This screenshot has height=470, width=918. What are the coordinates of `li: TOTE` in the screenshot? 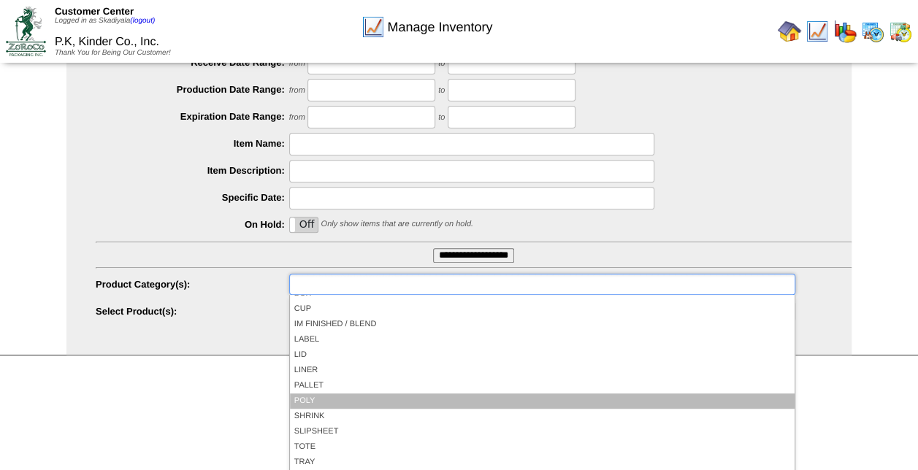 It's located at (542, 447).